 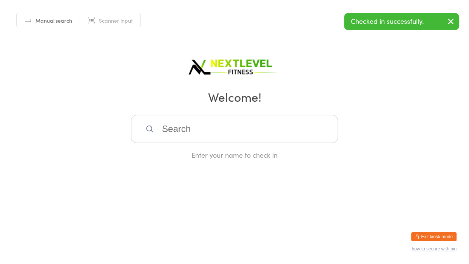 I want to click on input: Search, so click(x=235, y=129).